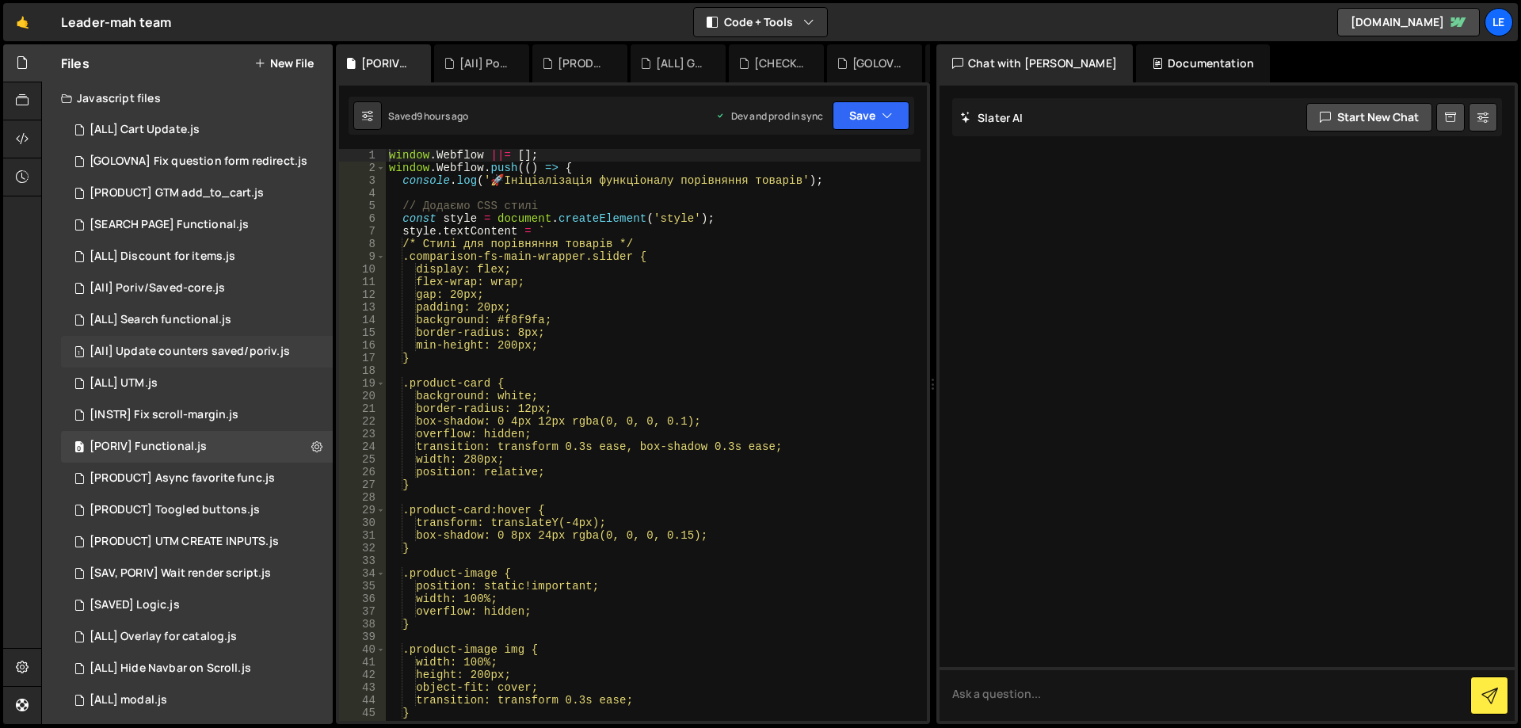  Describe the element at coordinates (362, 269) in the screenshot. I see `div: 10` at that location.